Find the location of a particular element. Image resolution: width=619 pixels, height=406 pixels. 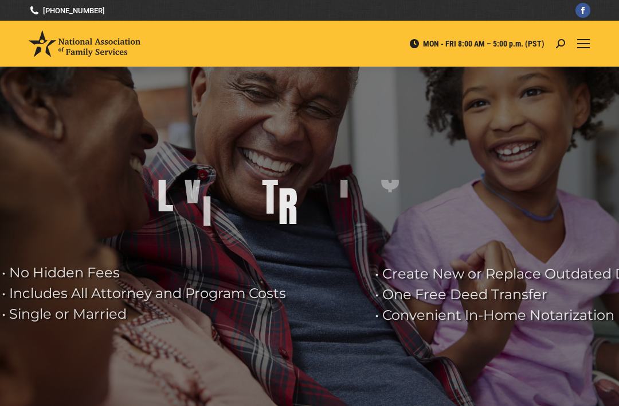

div: S is located at coordinates (361, 241).